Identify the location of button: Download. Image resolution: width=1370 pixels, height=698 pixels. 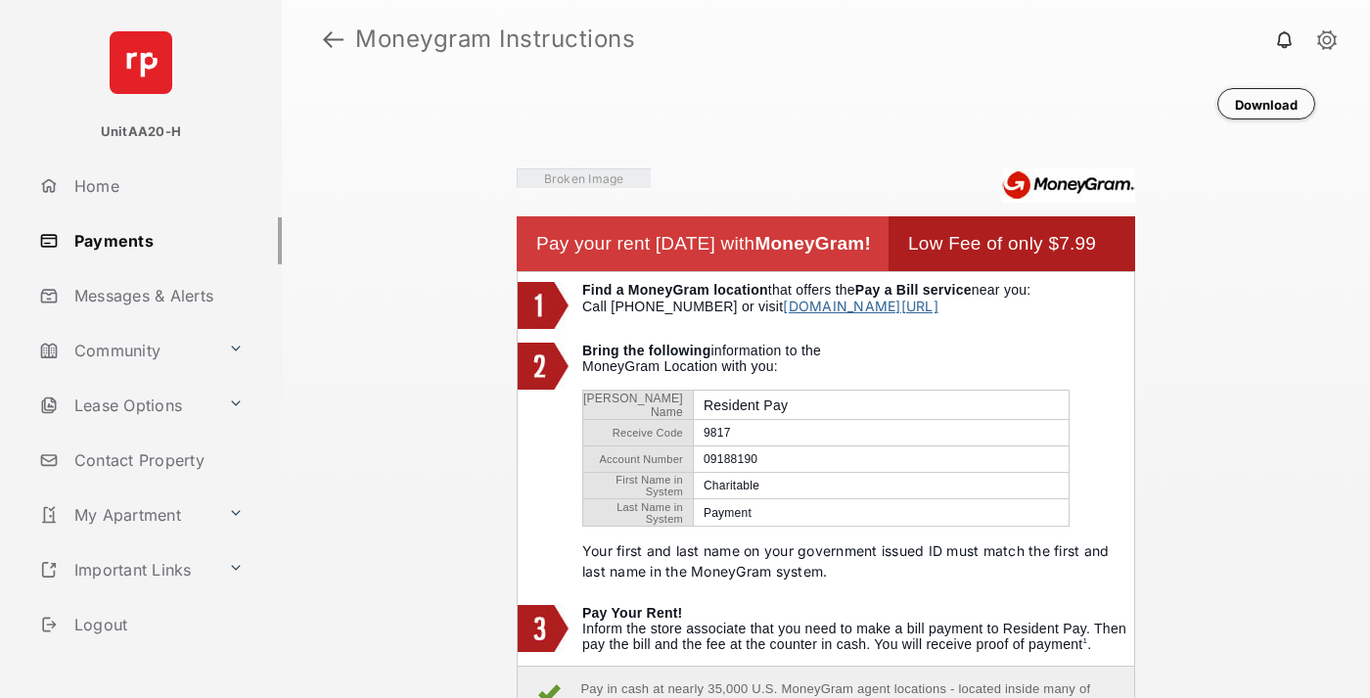
(1267, 104).